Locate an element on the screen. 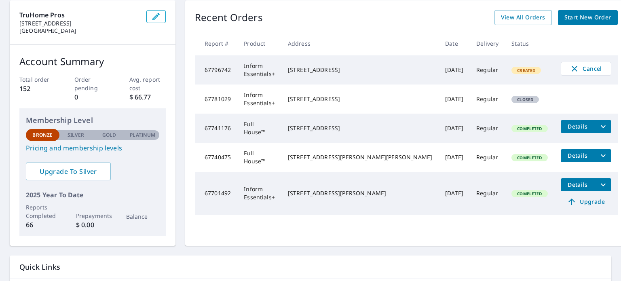  th: Product is located at coordinates (259, 43).